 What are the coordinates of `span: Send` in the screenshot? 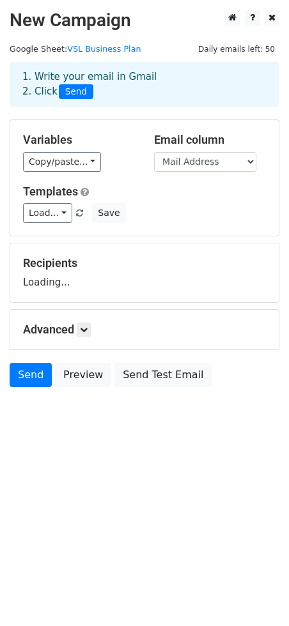 It's located at (76, 92).